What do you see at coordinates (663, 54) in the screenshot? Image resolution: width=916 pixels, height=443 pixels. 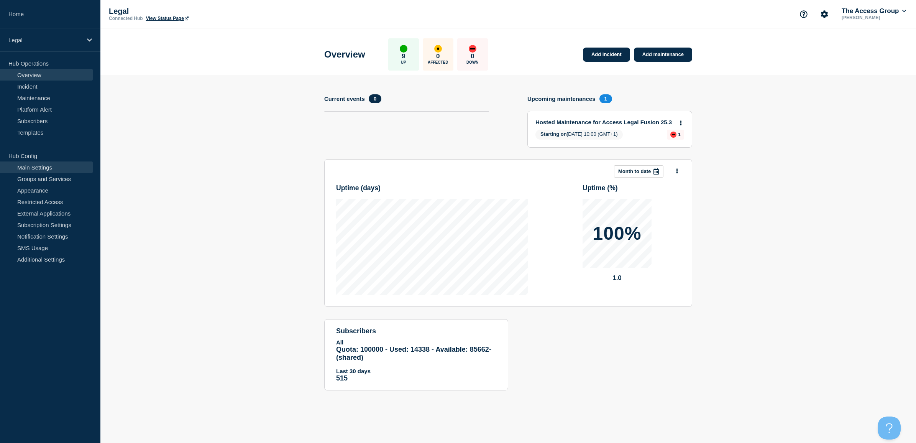 I see `a: Add maintenance` at bounding box center [663, 54].